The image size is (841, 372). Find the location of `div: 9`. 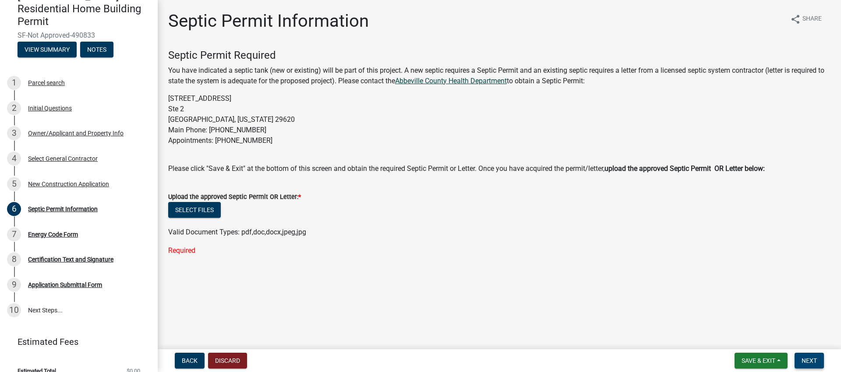

div: 9 is located at coordinates (14, 285).